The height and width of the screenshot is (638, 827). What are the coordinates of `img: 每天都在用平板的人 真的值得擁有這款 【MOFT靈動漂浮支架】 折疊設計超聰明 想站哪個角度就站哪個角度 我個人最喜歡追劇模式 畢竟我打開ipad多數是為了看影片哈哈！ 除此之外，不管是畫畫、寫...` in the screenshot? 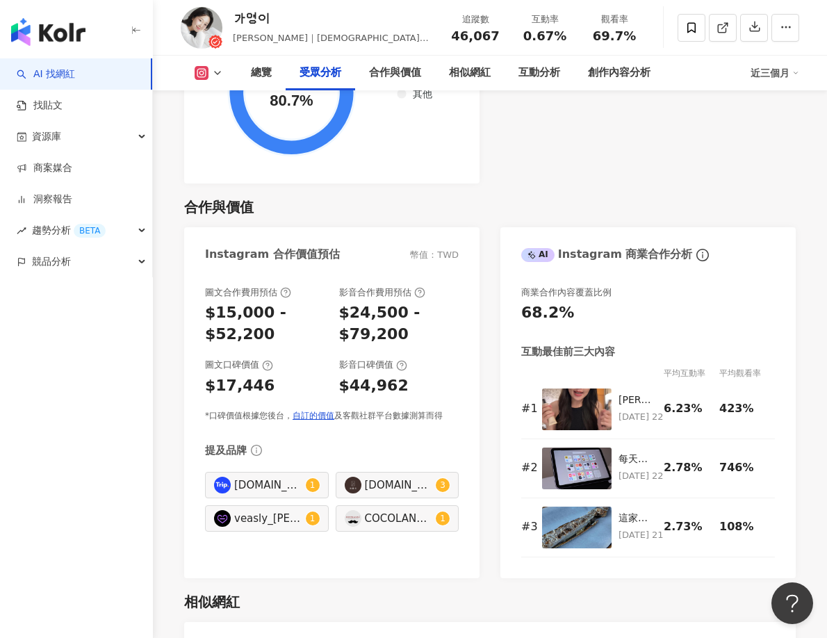 It's located at (577, 469).